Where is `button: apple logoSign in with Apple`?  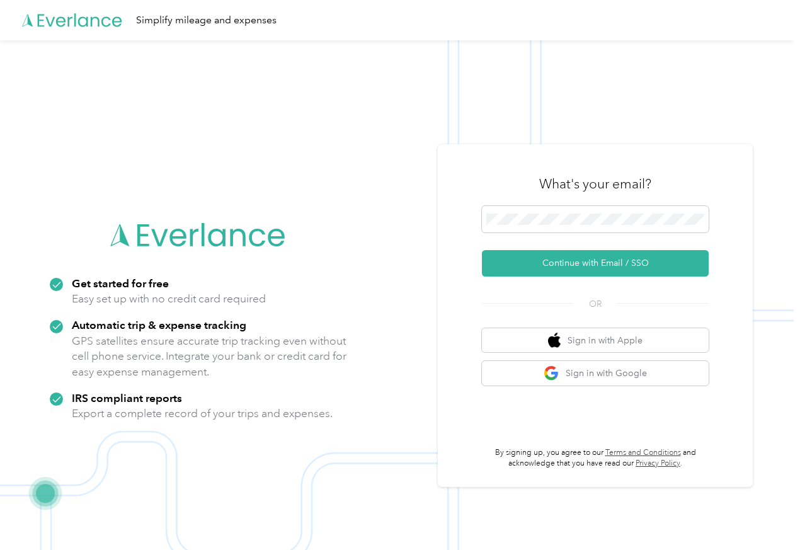 button: apple logoSign in with Apple is located at coordinates (596, 340).